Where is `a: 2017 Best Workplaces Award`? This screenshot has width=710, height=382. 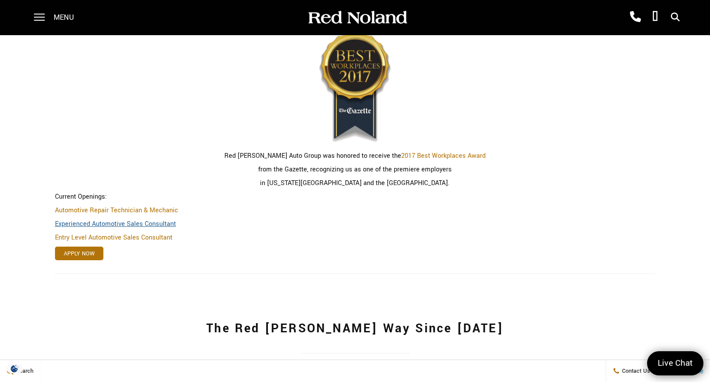
a: 2017 Best Workplaces Award is located at coordinates (444, 156).